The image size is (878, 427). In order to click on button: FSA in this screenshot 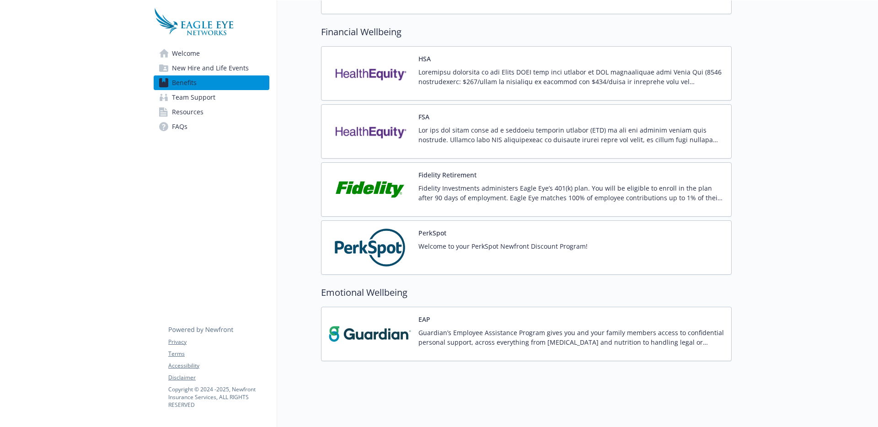, I will do `click(424, 117)`.